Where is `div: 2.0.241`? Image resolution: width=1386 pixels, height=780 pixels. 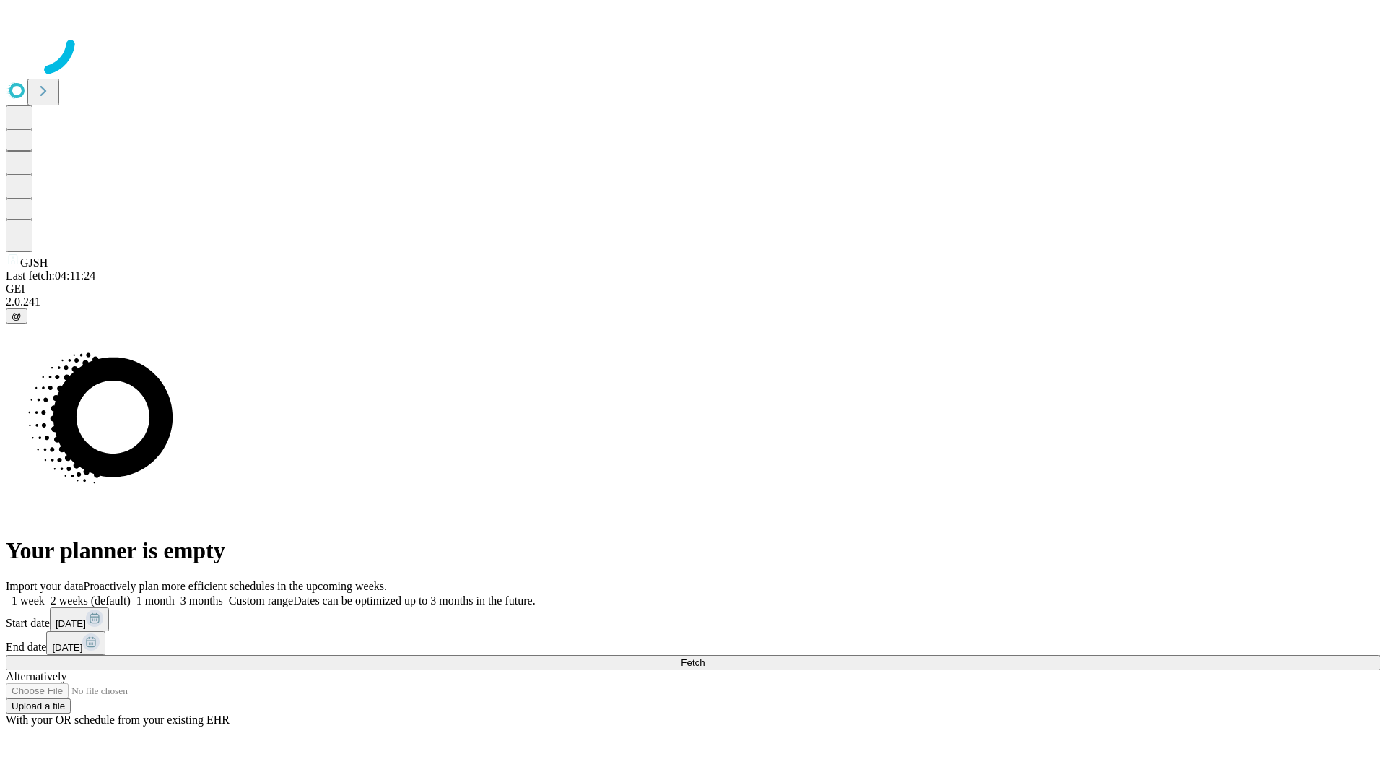 div: 2.0.241 is located at coordinates (693, 302).